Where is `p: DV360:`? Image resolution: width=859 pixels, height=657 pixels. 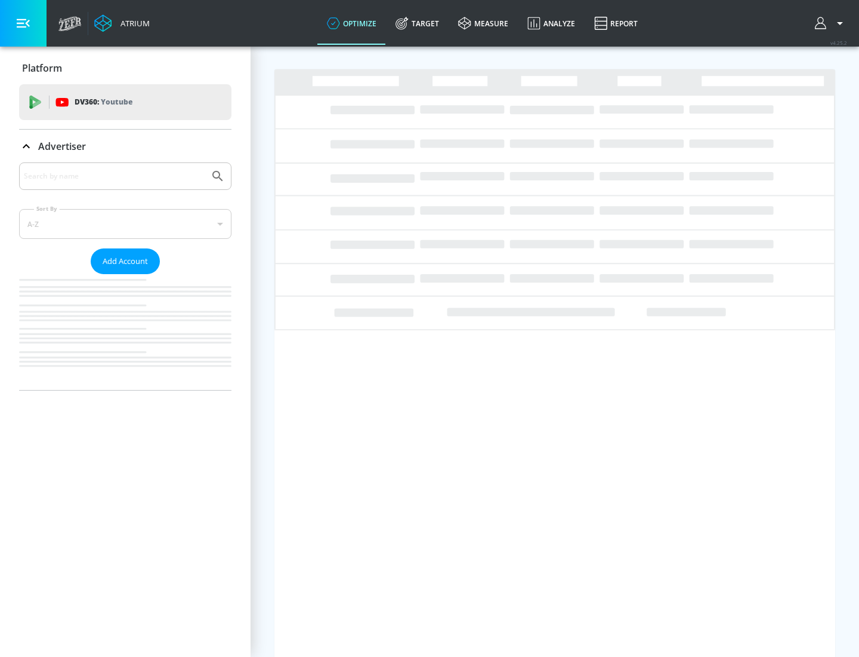 p: DV360: is located at coordinates (103, 102).